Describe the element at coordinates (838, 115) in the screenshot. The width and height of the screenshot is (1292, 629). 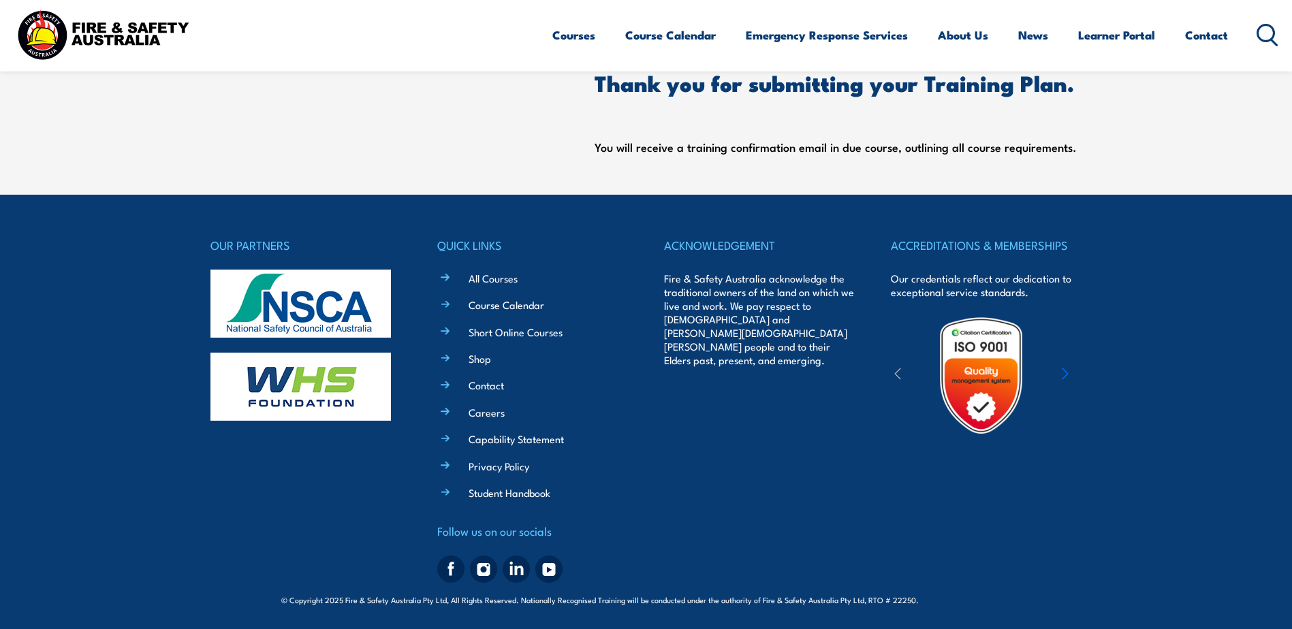
I see `div: You will receive a training confirmation email in due course, outlining all course requirements.` at that location.